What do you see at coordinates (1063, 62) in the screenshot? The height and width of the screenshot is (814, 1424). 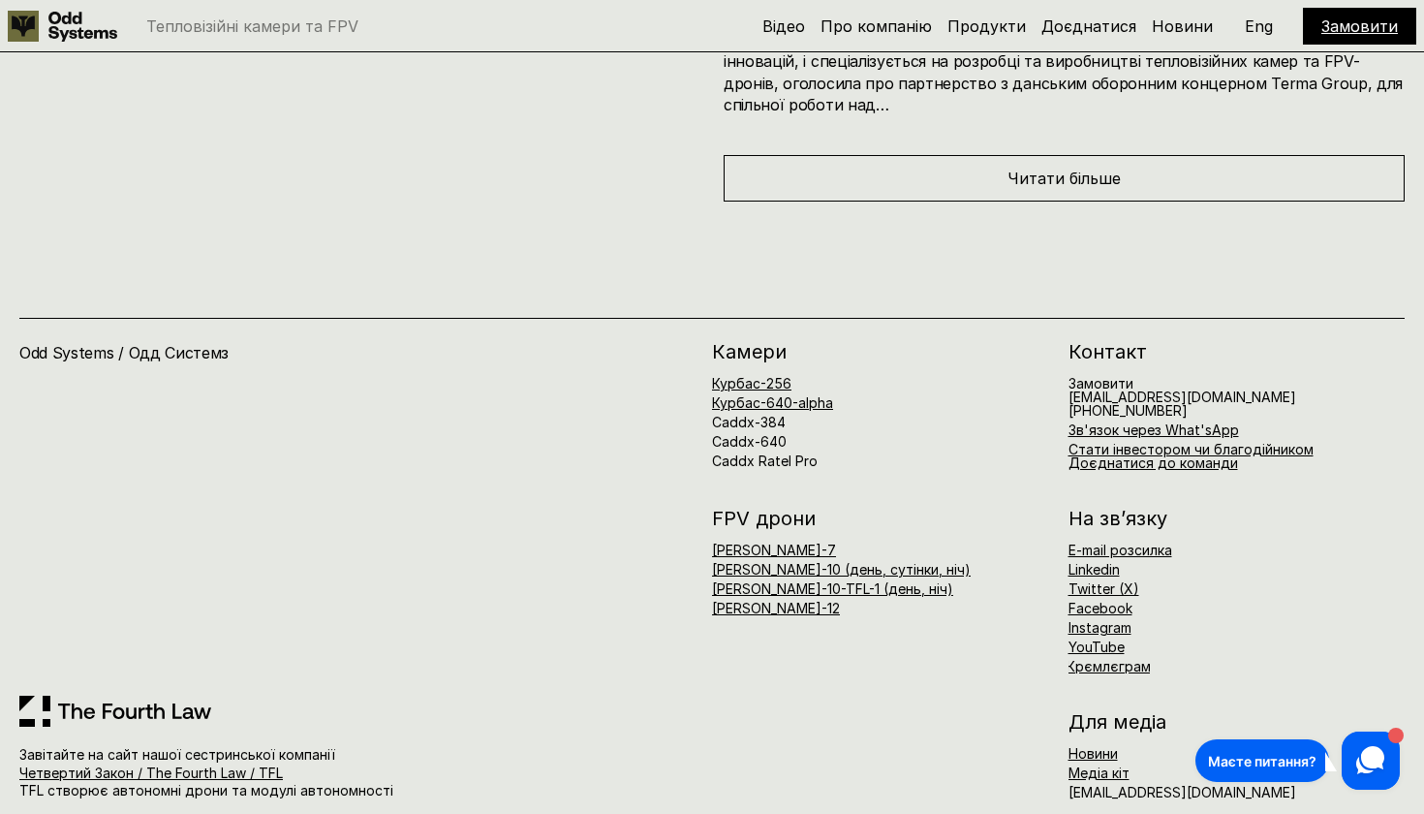 I see `h4: Odd Systems, українська компанія, що працює в сфері оборонних інновацій, і спеціалізується на роз...` at bounding box center [1063, 62].